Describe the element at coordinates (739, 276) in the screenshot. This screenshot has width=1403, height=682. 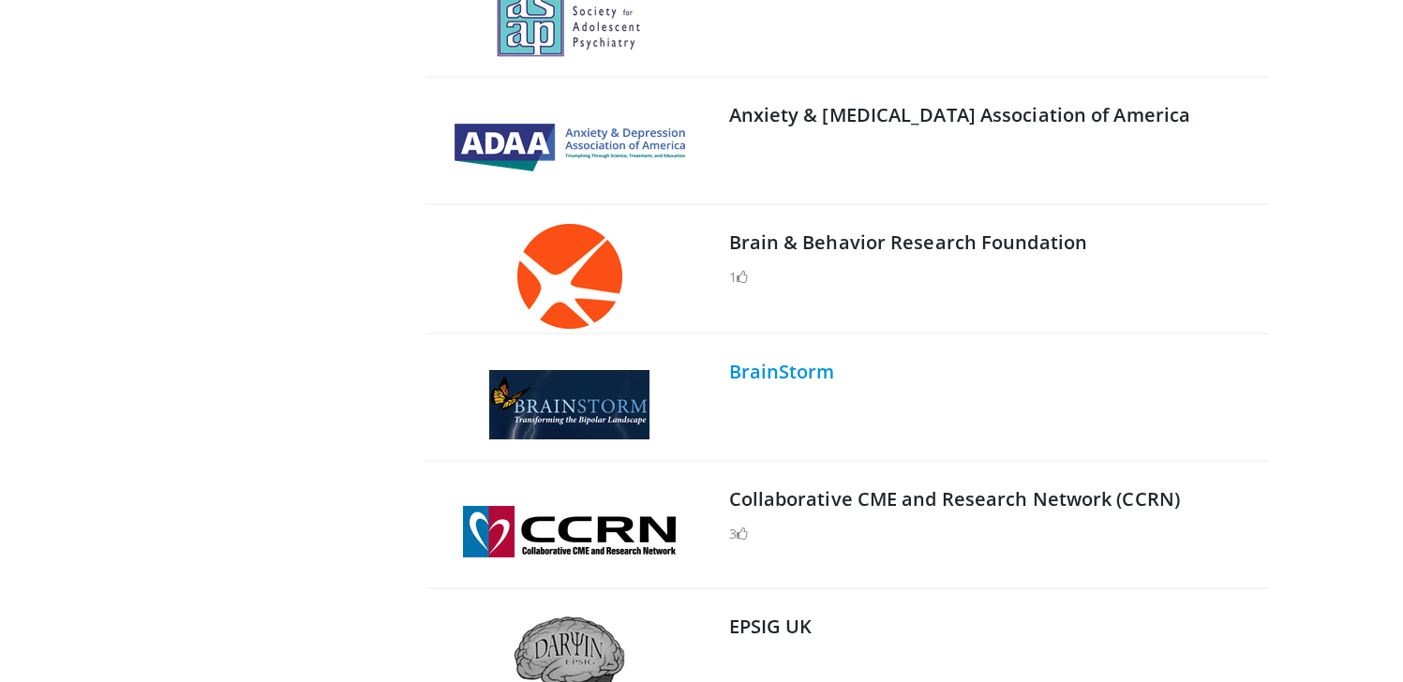
I see `li: 1` at that location.